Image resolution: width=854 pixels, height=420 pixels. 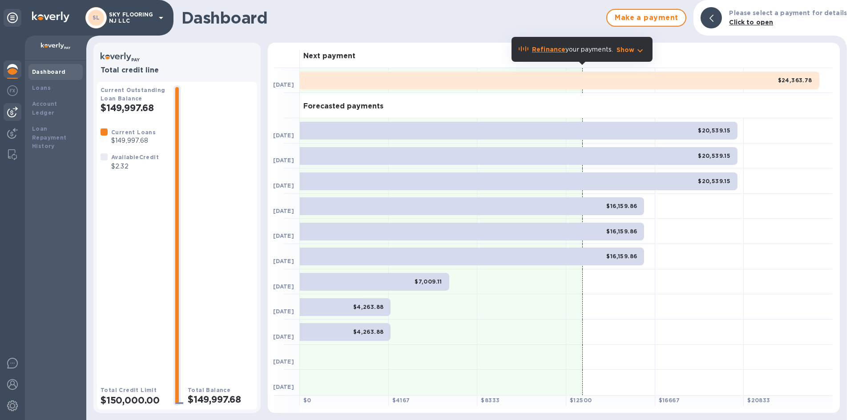 I want to click on p: $149,997.68, so click(x=133, y=141).